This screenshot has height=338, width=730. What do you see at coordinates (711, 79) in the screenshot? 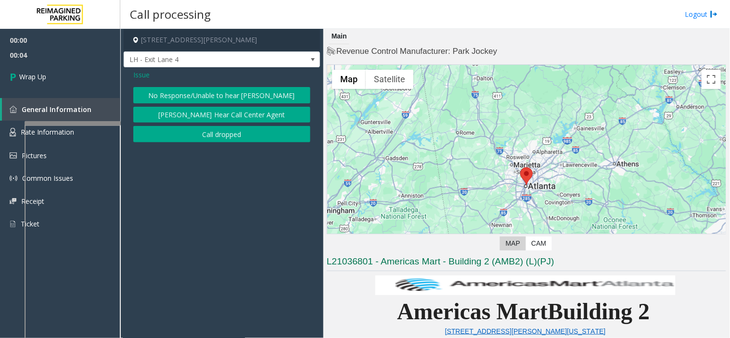
I see `button: Toggle fullscreen view` at bounding box center [711, 79].